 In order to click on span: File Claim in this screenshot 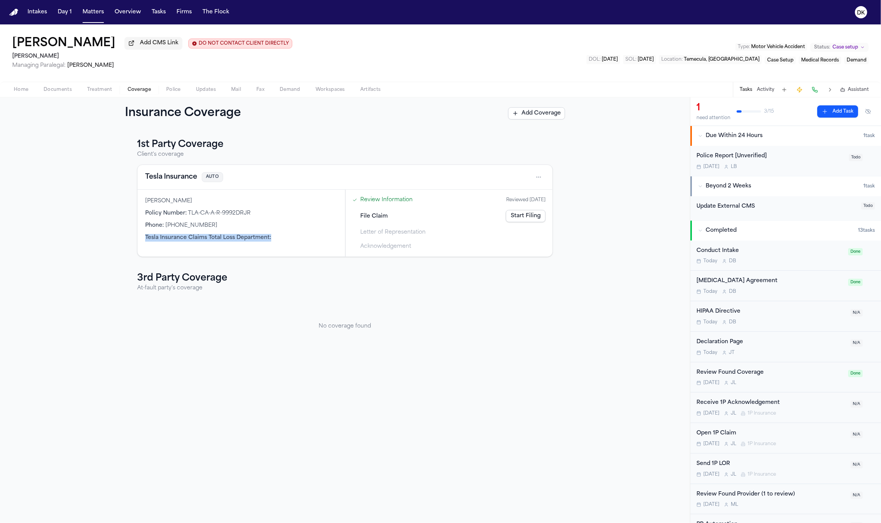, I will do `click(374, 216)`.